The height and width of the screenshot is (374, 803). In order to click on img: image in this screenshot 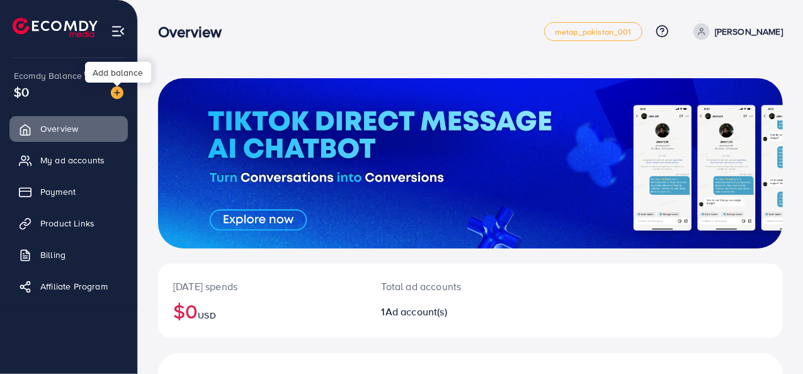, I will do `click(117, 93)`.